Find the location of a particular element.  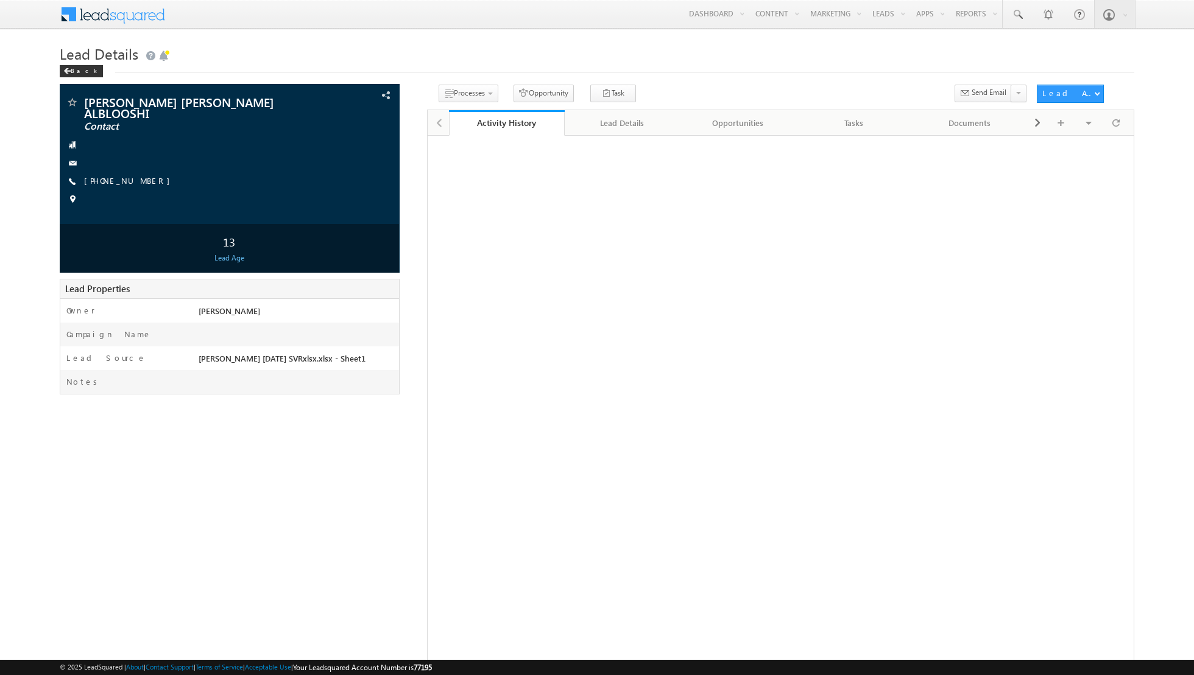

a: About is located at coordinates (135, 667).